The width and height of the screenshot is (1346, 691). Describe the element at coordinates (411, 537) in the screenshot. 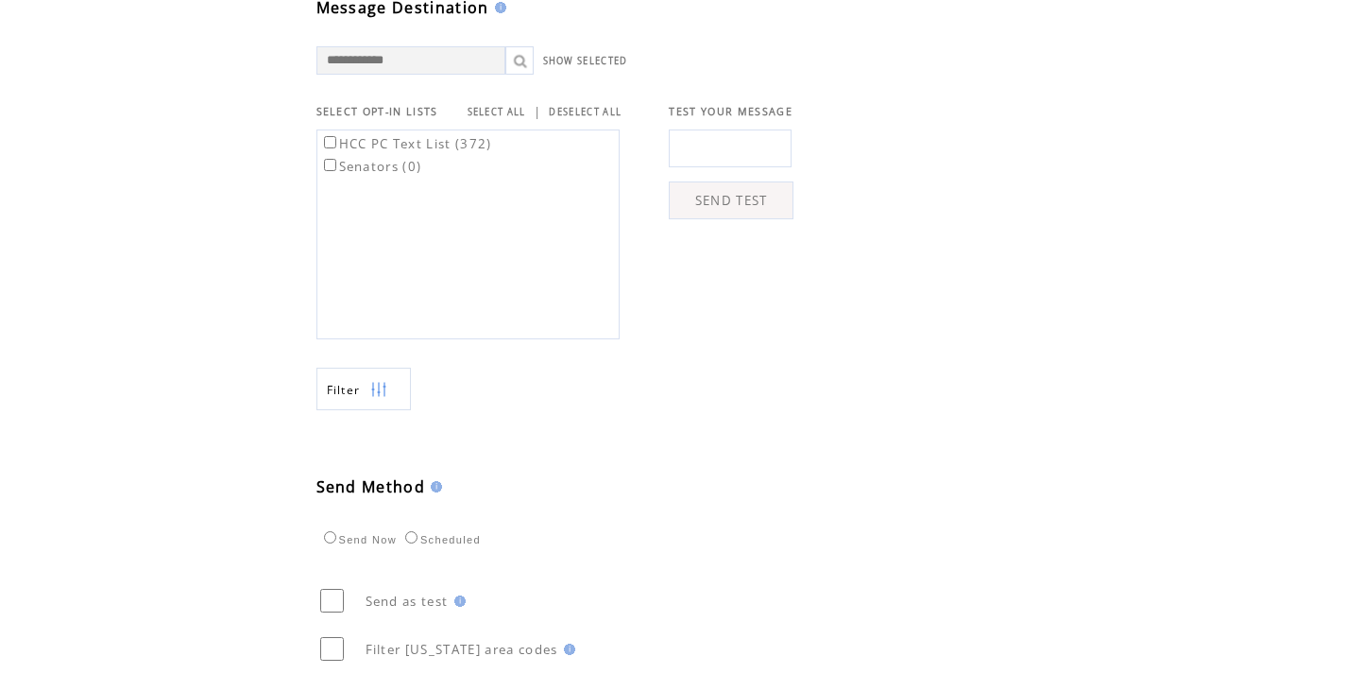

I see `input: Scheduled` at that location.